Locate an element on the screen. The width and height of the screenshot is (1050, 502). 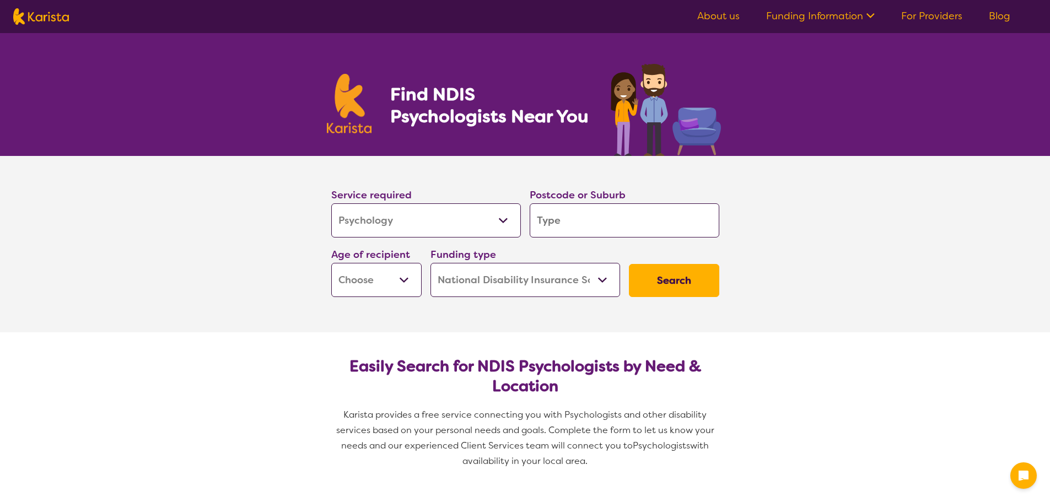
a: For Providers is located at coordinates (932, 16).